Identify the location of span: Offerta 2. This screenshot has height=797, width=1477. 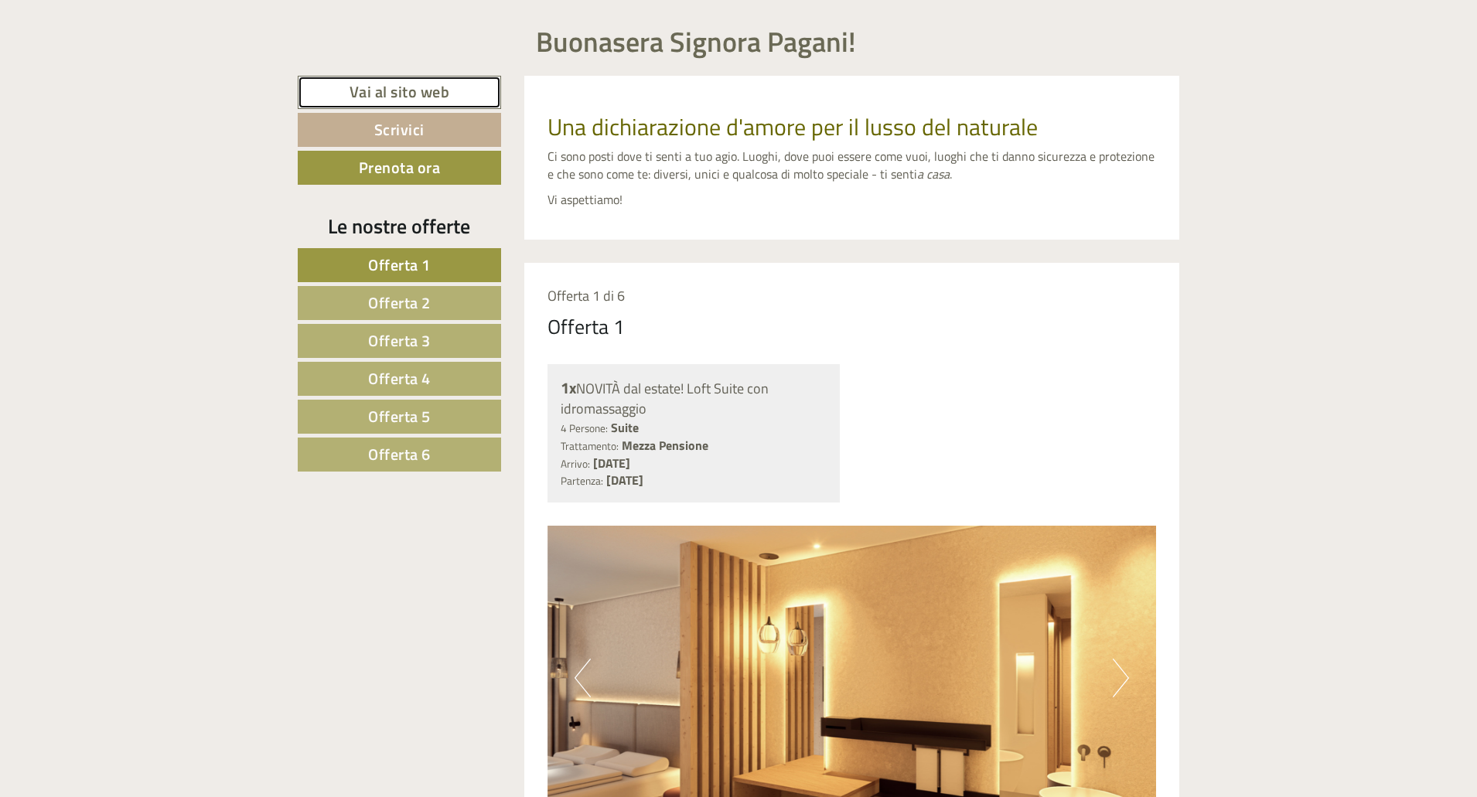
(399, 302).